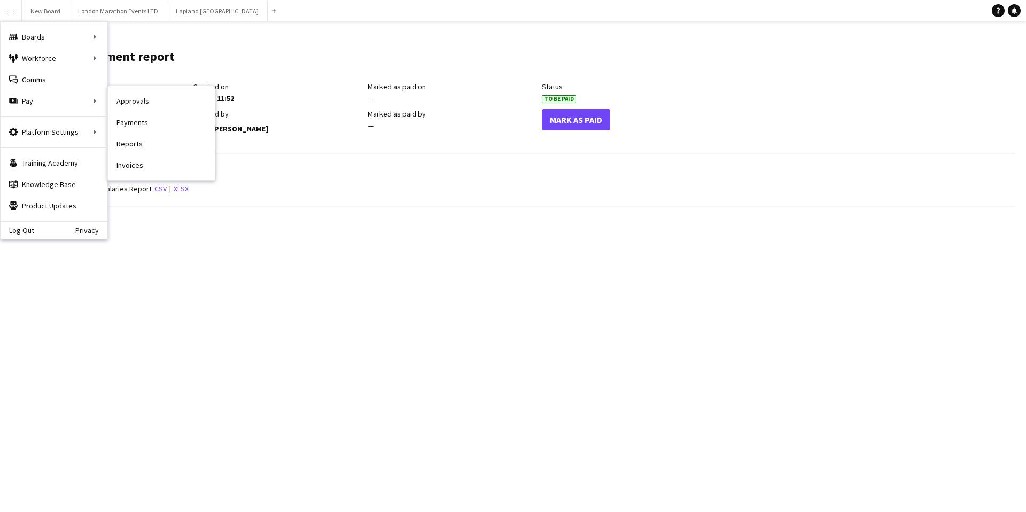 The height and width of the screenshot is (512, 1026). I want to click on div: Created by, so click(277, 114).